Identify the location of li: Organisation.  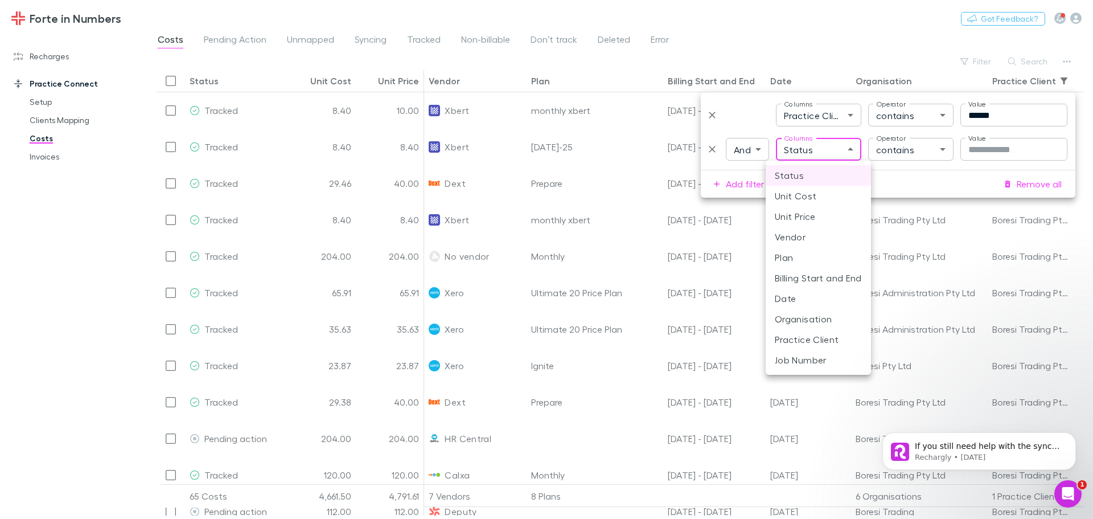
(818, 319).